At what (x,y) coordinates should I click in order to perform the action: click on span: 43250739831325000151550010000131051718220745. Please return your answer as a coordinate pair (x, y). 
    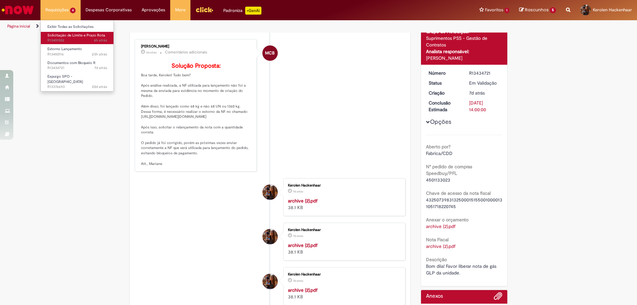
    Looking at the image, I should click on (464, 203).